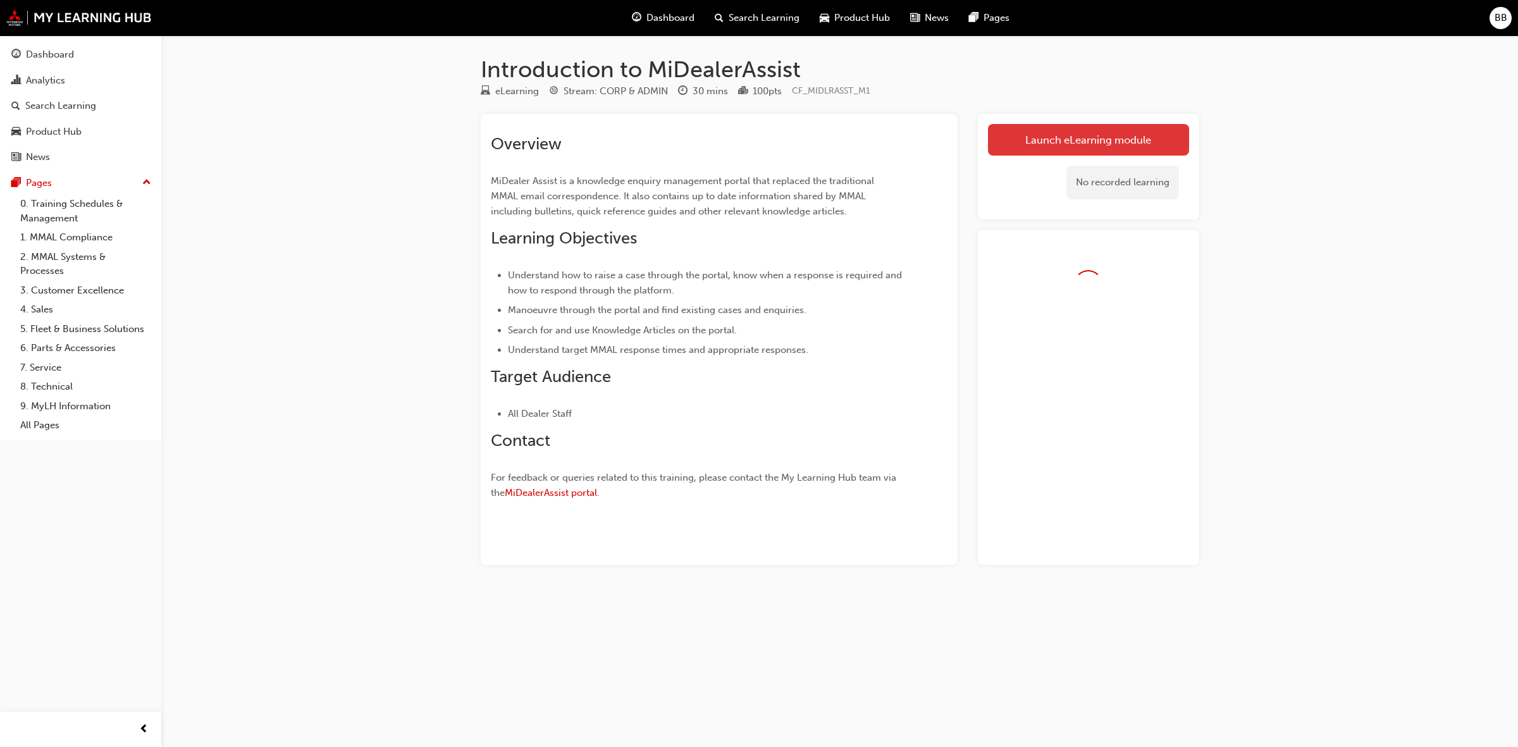 The height and width of the screenshot is (747, 1518). I want to click on span: learningResourceType_ELEARNING-icon, so click(485, 92).